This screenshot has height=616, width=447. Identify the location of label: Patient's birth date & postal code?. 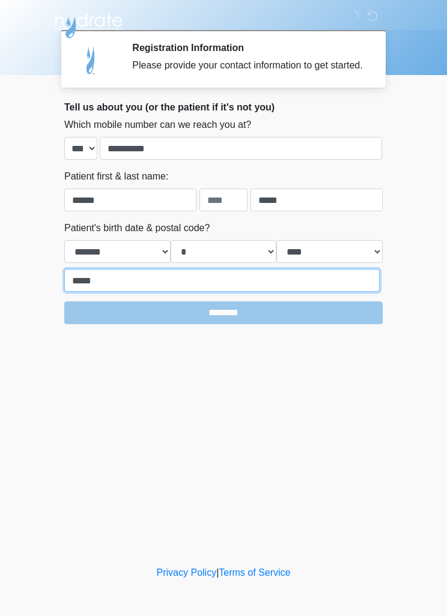
(137, 228).